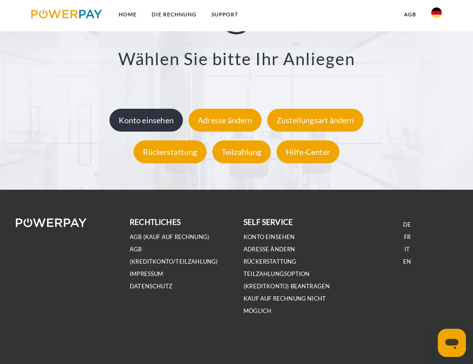 This screenshot has height=364, width=473. I want to click on b: self service, so click(268, 222).